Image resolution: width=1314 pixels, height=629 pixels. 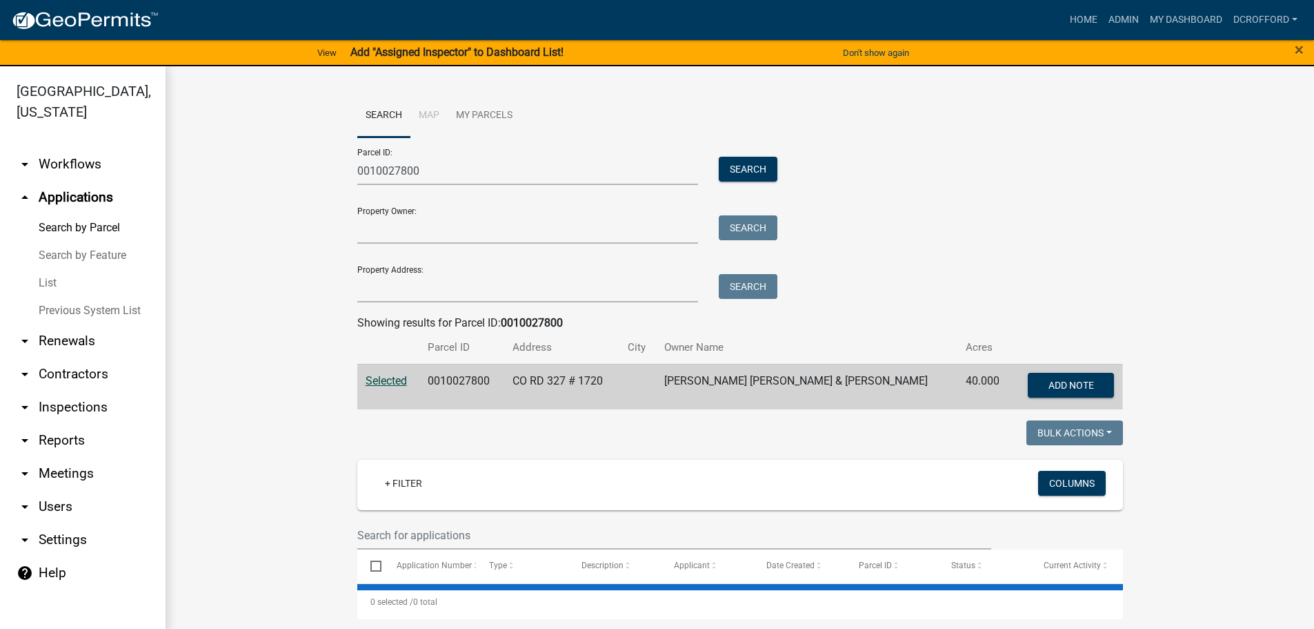 I want to click on button: Columns, so click(x=1072, y=483).